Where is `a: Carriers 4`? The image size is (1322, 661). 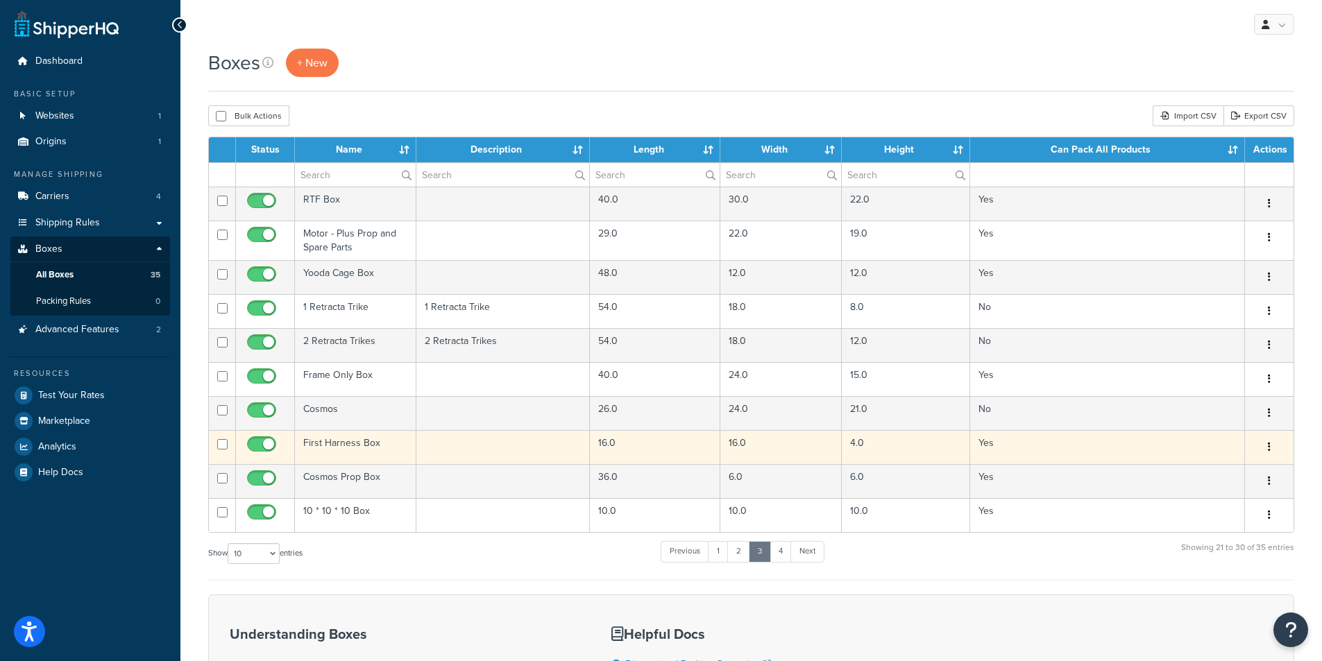 a: Carriers 4 is located at coordinates (90, 196).